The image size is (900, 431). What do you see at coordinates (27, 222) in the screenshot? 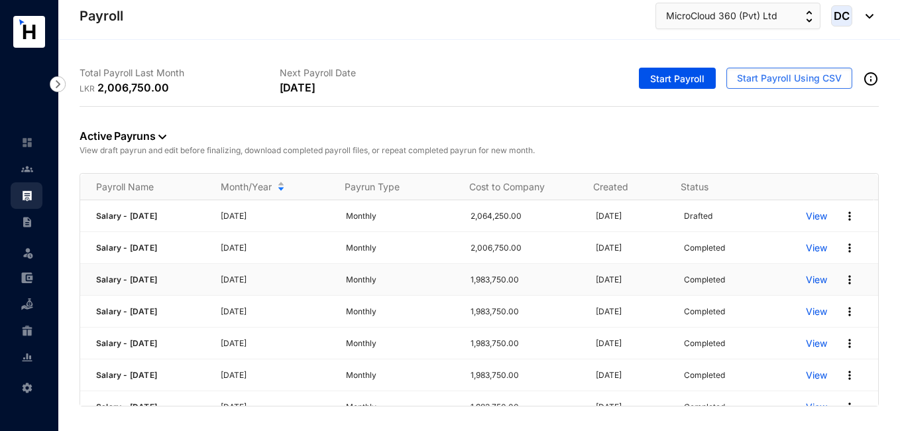
I see `li: Contracts` at bounding box center [27, 222].